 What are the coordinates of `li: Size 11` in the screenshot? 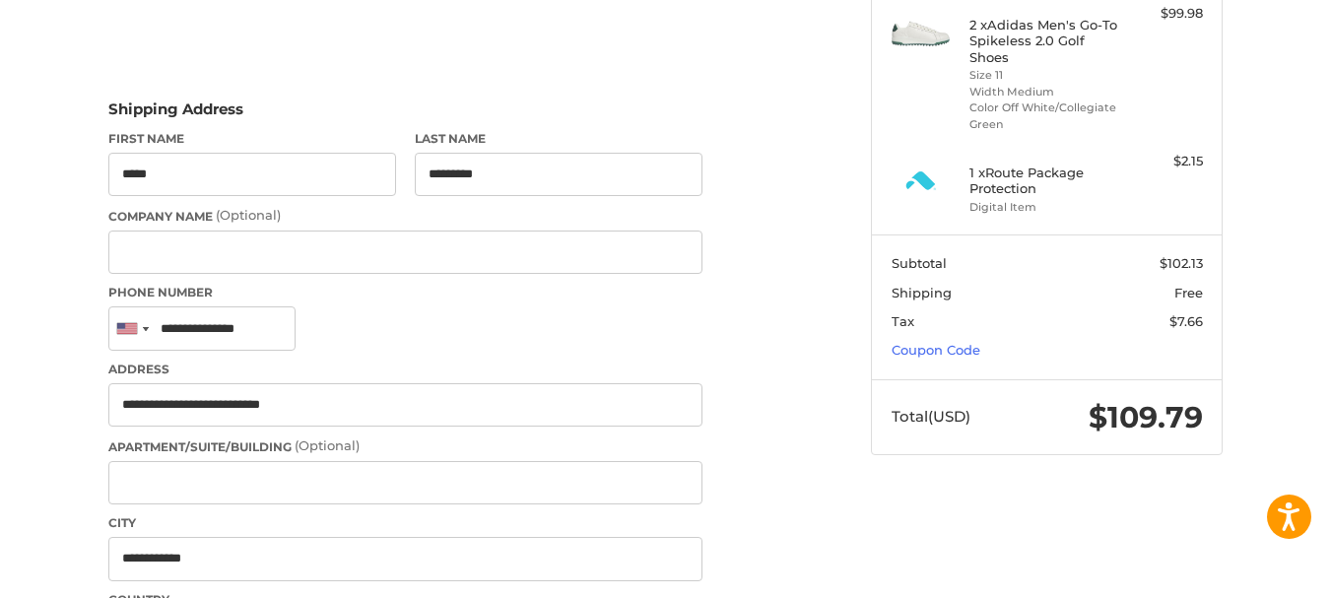 It's located at (1045, 75).